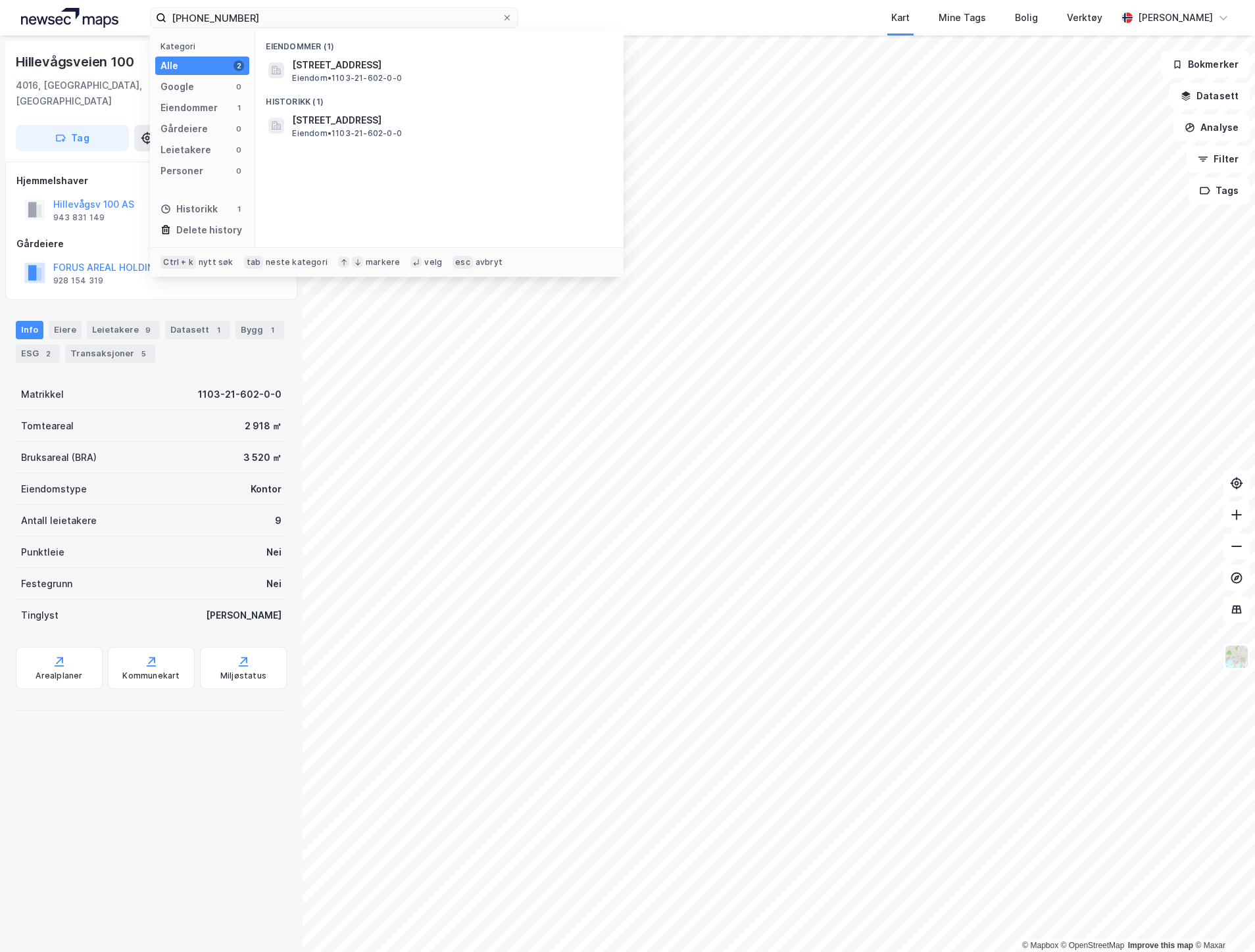 The width and height of the screenshot is (1255, 952). What do you see at coordinates (1219, 159) in the screenshot?
I see `button: Filter` at bounding box center [1219, 159].